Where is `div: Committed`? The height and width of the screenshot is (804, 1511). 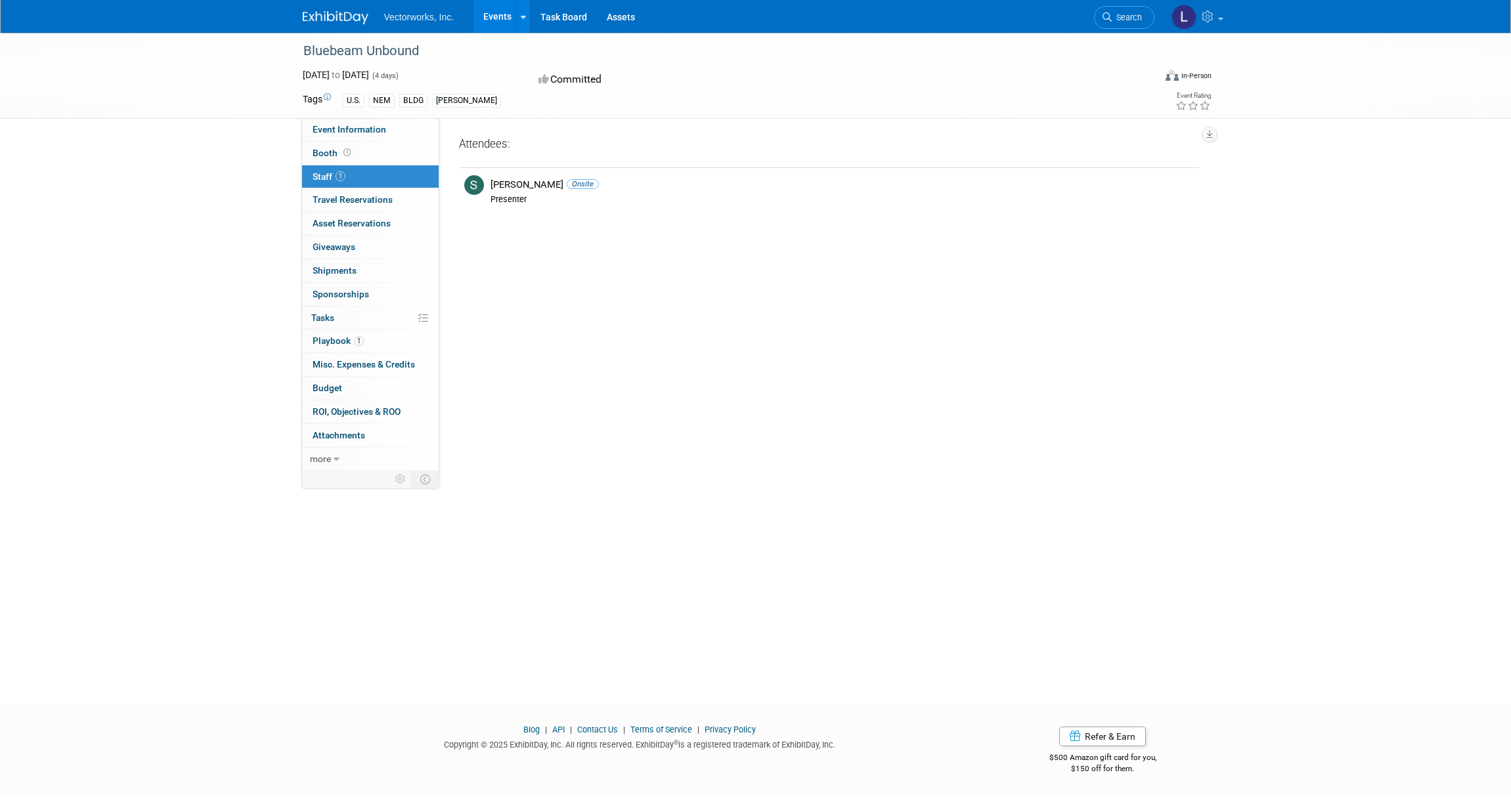 div: Committed is located at coordinates (679, 79).